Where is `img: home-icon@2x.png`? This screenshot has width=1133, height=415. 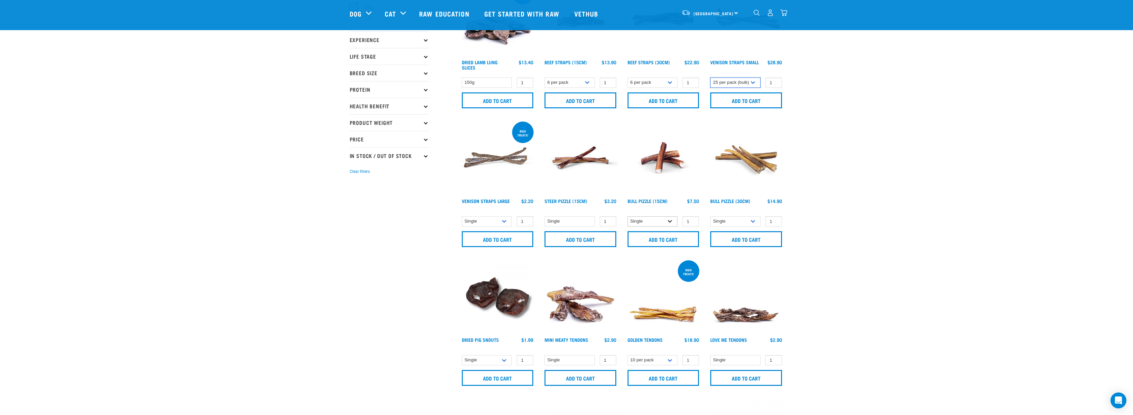 img: home-icon@2x.png is located at coordinates (784, 13).